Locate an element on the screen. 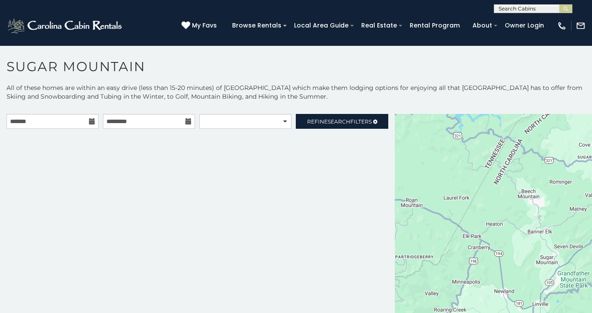 The height and width of the screenshot is (313, 592). span: Refine Filters is located at coordinates (339, 121).